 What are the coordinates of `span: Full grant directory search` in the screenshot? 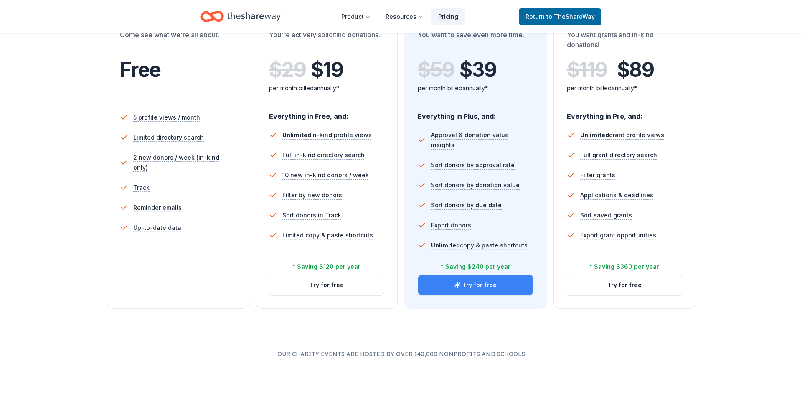 It's located at (619, 155).